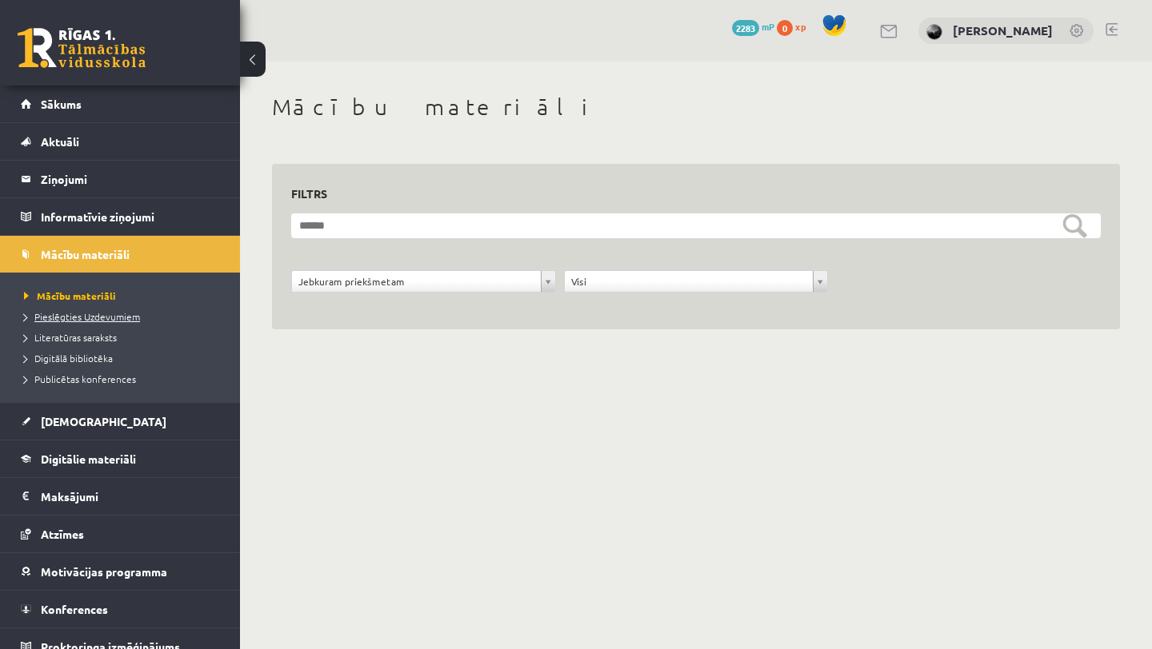 This screenshot has height=649, width=1152. Describe the element at coordinates (104, 572) in the screenshot. I see `span: Motivācijas programma` at that location.